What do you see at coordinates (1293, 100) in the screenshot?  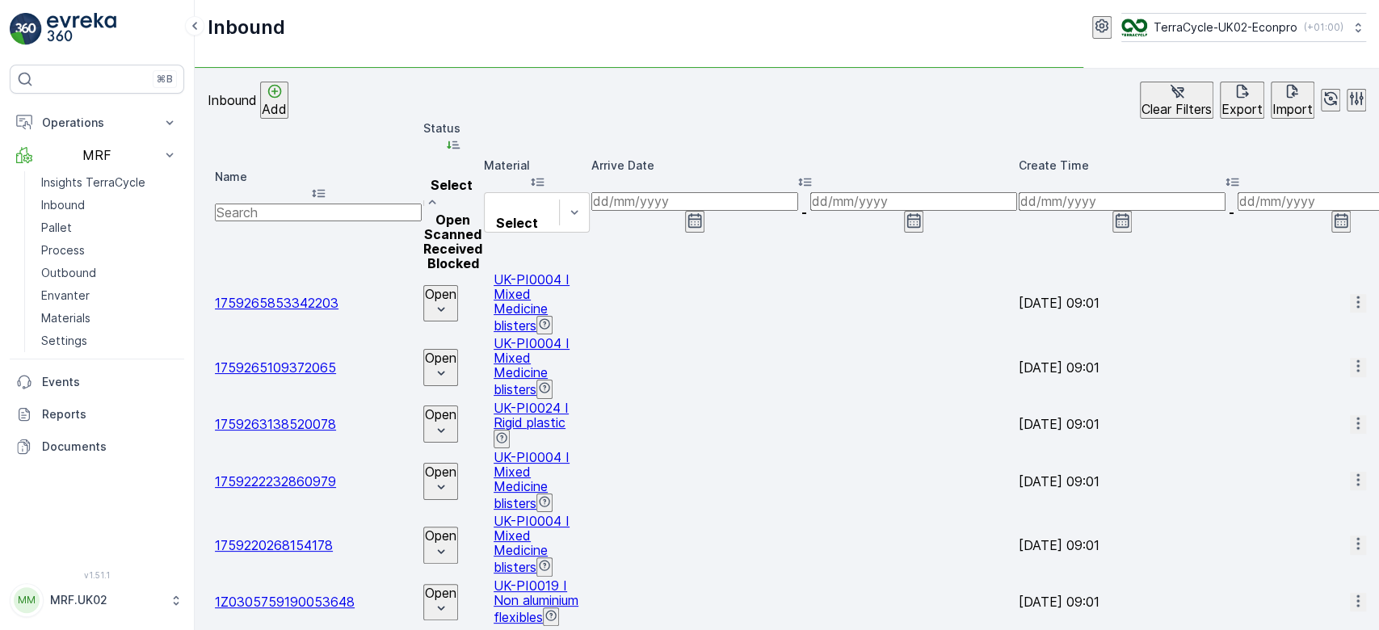 I see `button: Import` at bounding box center [1293, 100].